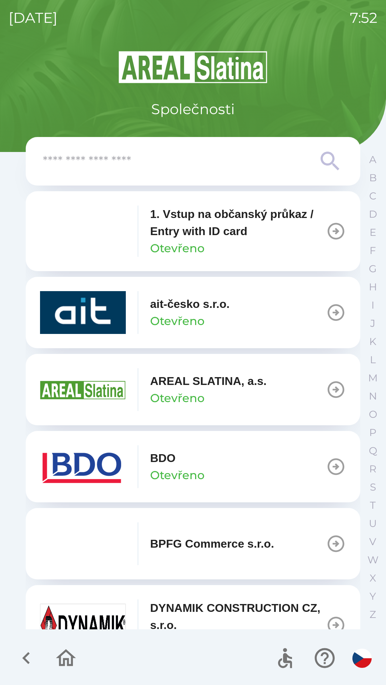 Image resolution: width=386 pixels, height=685 pixels. What do you see at coordinates (372, 269) in the screenshot?
I see `p: G` at bounding box center [372, 269].